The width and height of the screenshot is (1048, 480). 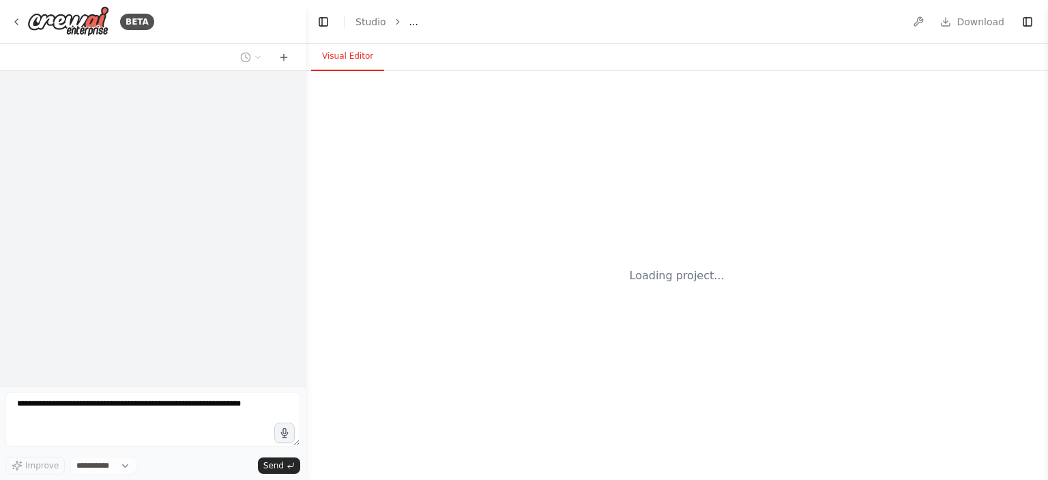 I want to click on button: Show right sidebar, so click(x=1027, y=22).